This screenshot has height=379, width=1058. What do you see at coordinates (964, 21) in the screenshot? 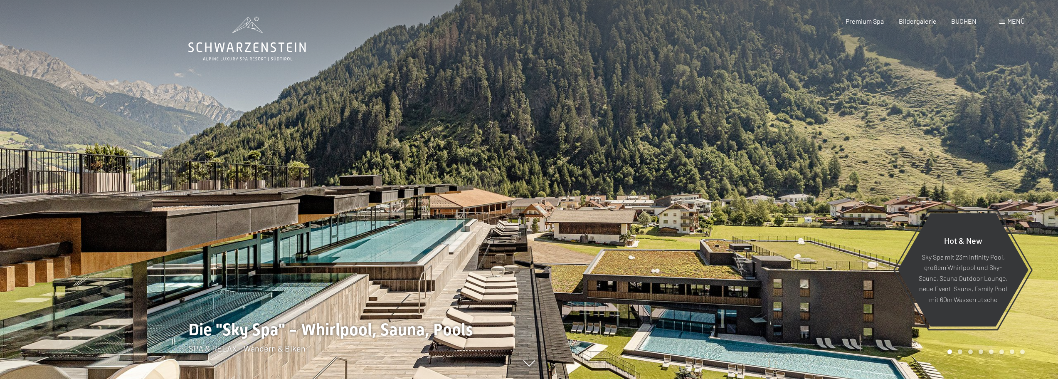
I see `span: BUCHEN` at bounding box center [964, 21].